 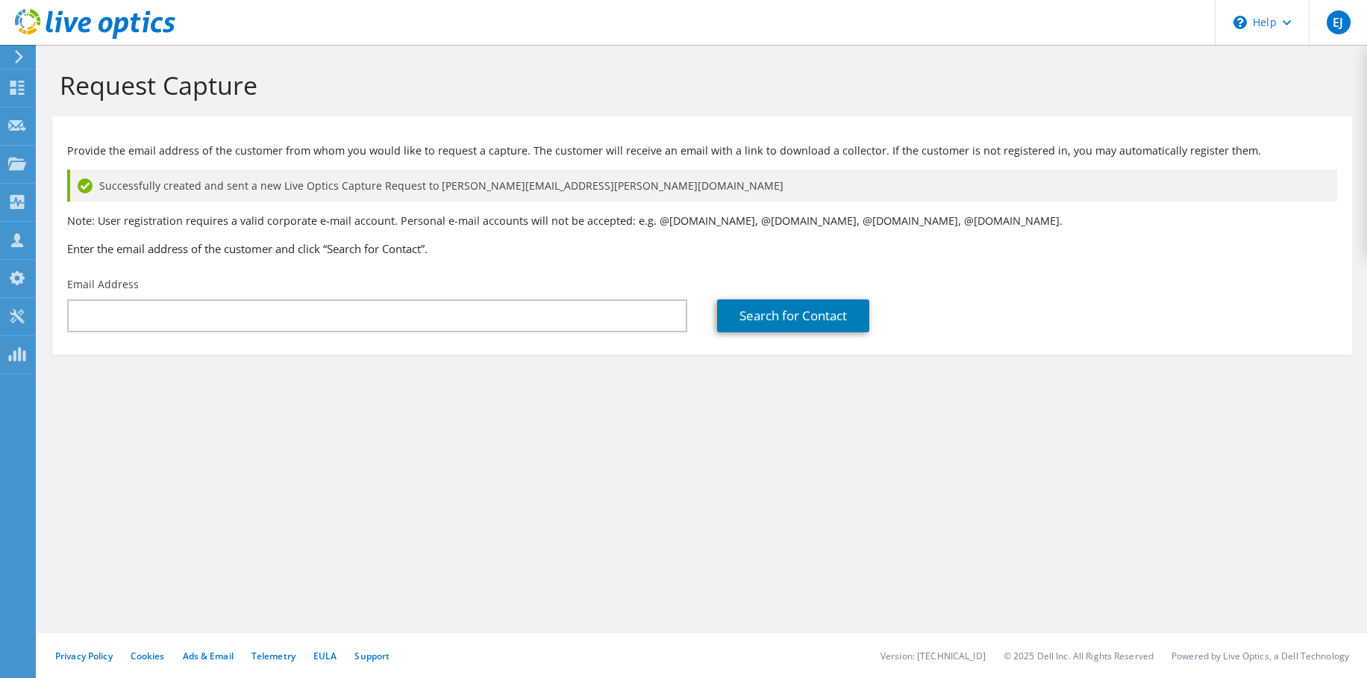 I want to click on label: Email Address, so click(x=103, y=284).